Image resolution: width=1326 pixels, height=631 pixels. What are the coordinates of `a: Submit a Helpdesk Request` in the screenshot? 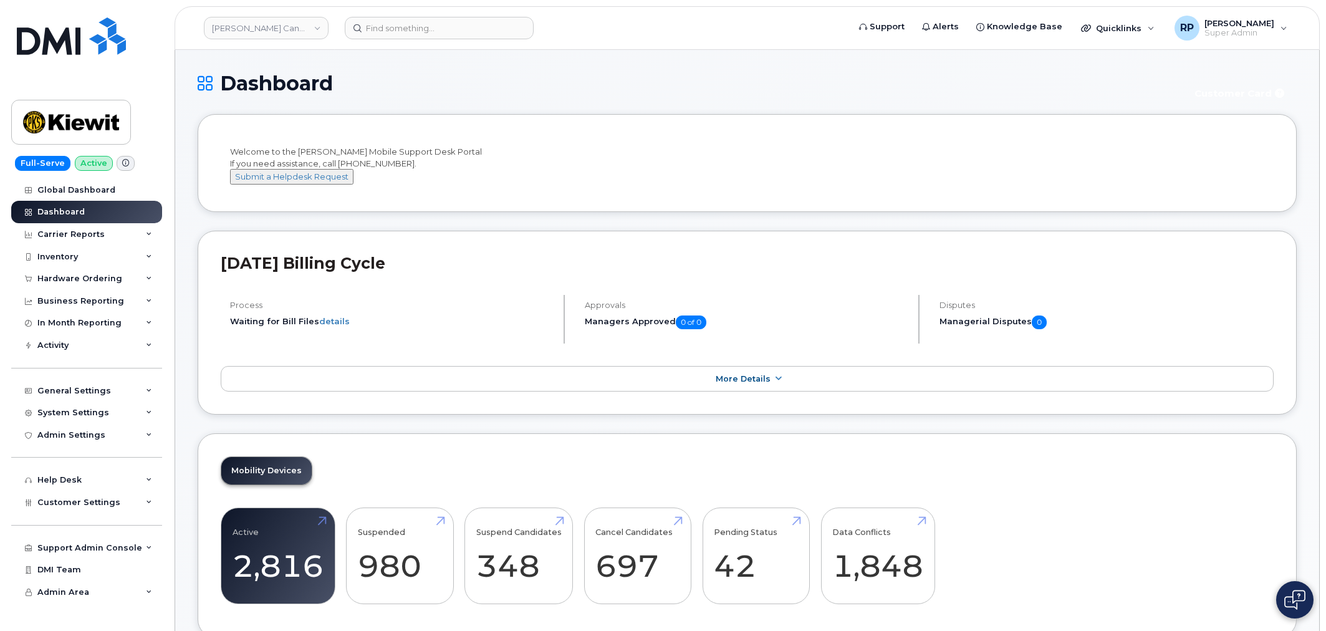 It's located at (292, 176).